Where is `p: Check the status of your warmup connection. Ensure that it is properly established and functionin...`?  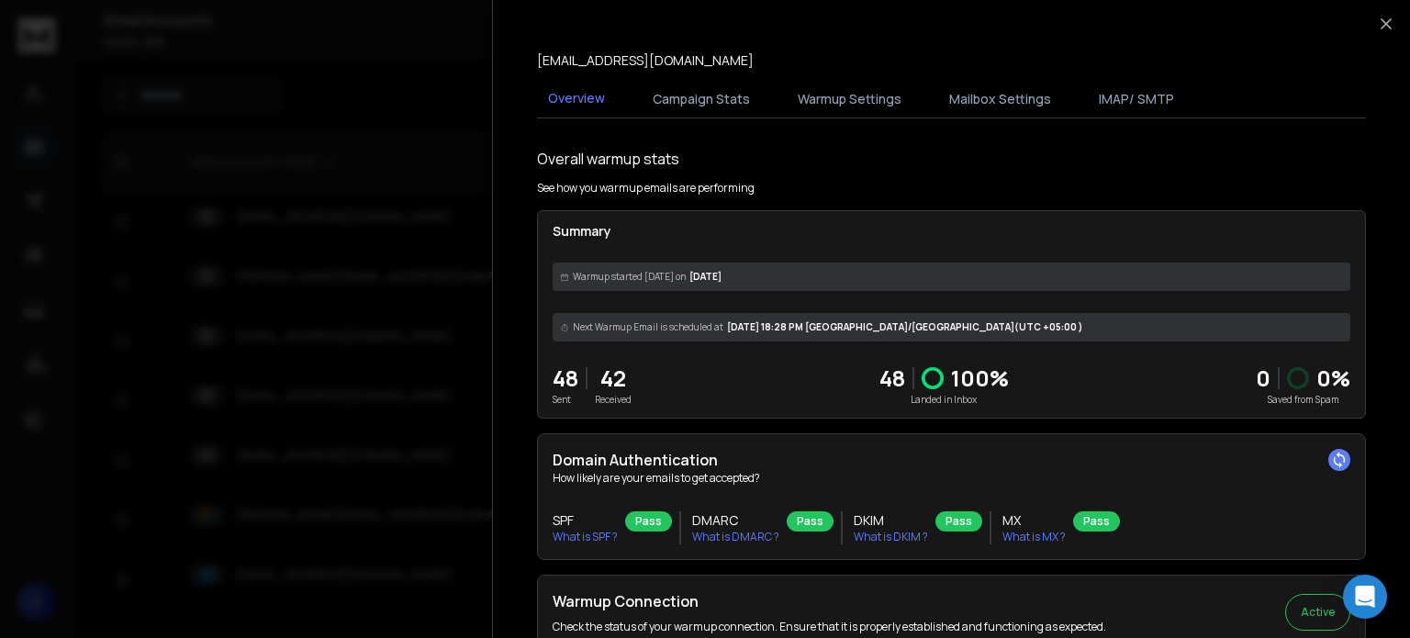
p: Check the status of your warmup connection. Ensure that it is properly established and functionin... is located at coordinates (829, 627).